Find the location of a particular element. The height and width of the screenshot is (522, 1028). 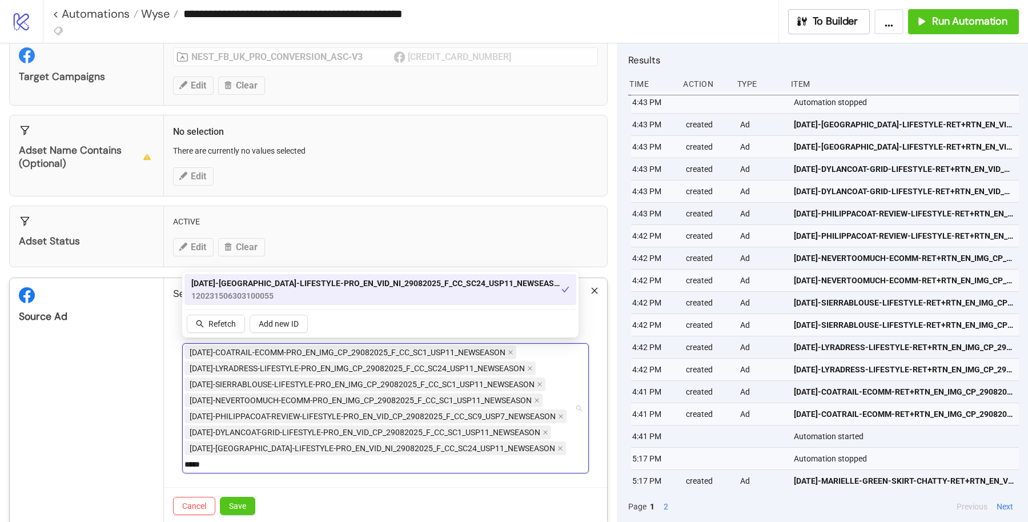

div: 5:17 PM is located at coordinates (654, 481).